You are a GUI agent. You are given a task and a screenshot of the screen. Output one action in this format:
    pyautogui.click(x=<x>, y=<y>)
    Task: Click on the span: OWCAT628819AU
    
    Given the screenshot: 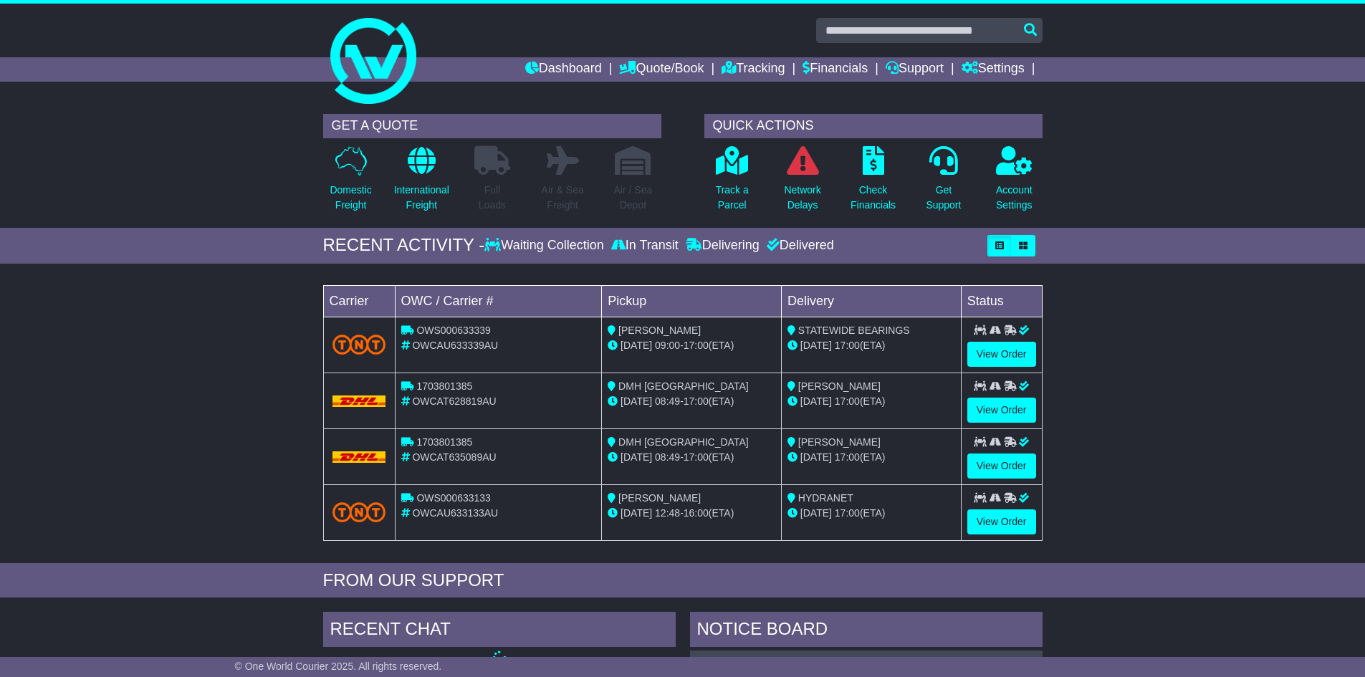 What is the action you would take?
    pyautogui.click(x=454, y=401)
    